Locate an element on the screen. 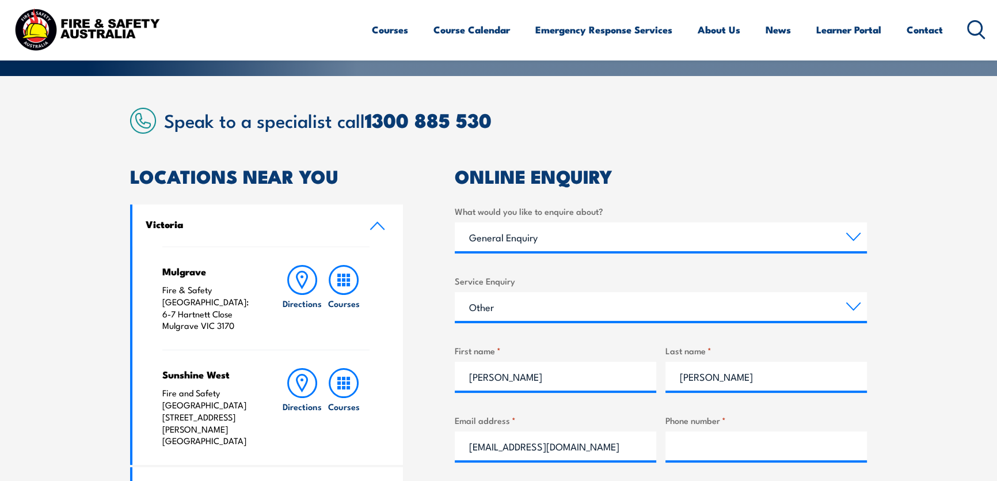  a: 1300 885 530 is located at coordinates (428, 119).